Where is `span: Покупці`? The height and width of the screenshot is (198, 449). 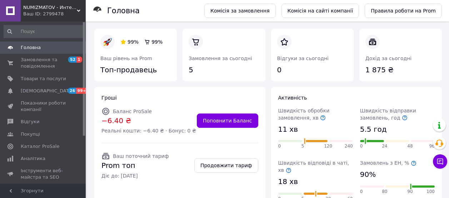 span: Покупці is located at coordinates (30, 134).